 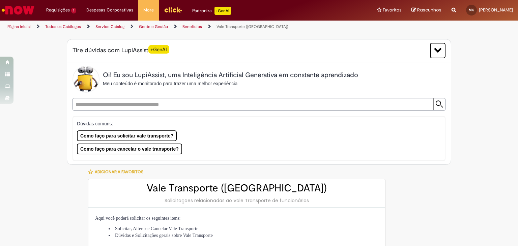 What do you see at coordinates (243, 229) in the screenshot?
I see `li: Solicitar, Alterar e Cancelar Vale Transporte` at bounding box center [243, 229].